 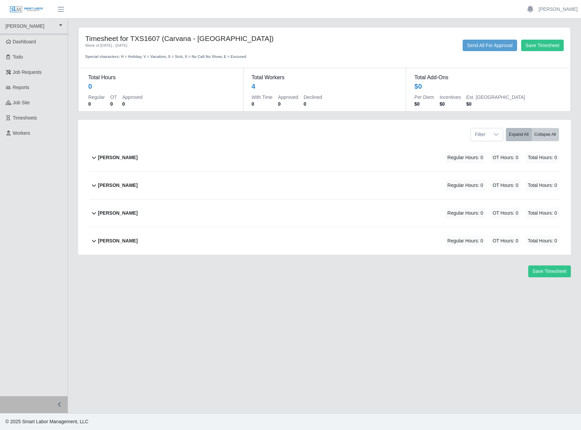 I want to click on div: 0, so click(x=90, y=86).